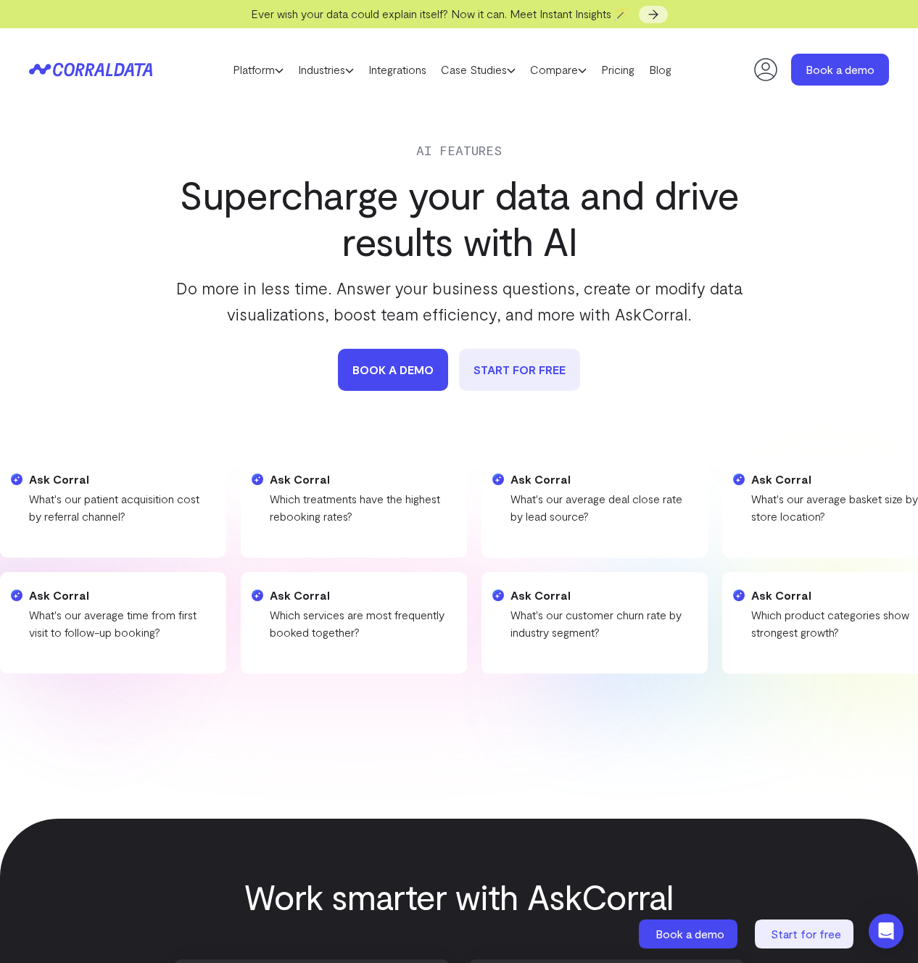  I want to click on h2: Work smarter with AskCorral, so click(459, 896).